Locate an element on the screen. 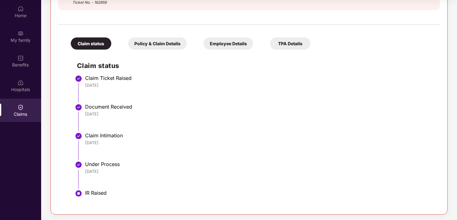  div: Document Received is located at coordinates (259, 107).